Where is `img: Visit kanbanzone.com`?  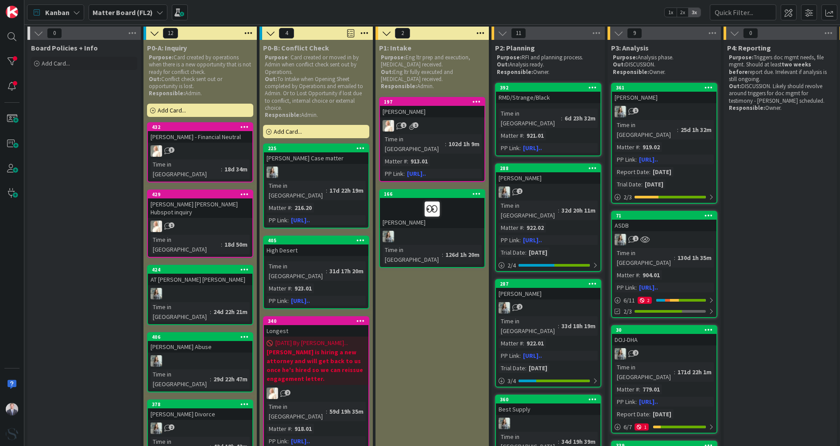
img: Visit kanbanzone.com is located at coordinates (12, 12).